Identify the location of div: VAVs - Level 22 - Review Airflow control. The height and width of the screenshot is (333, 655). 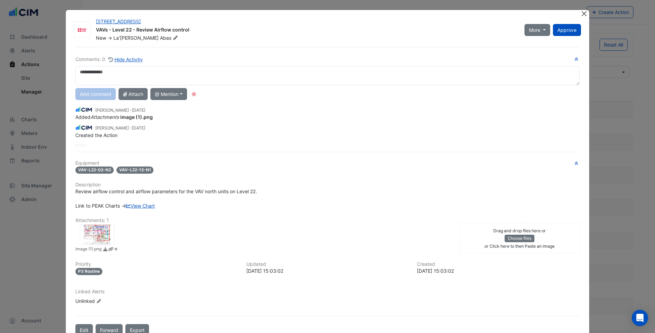
(306, 30).